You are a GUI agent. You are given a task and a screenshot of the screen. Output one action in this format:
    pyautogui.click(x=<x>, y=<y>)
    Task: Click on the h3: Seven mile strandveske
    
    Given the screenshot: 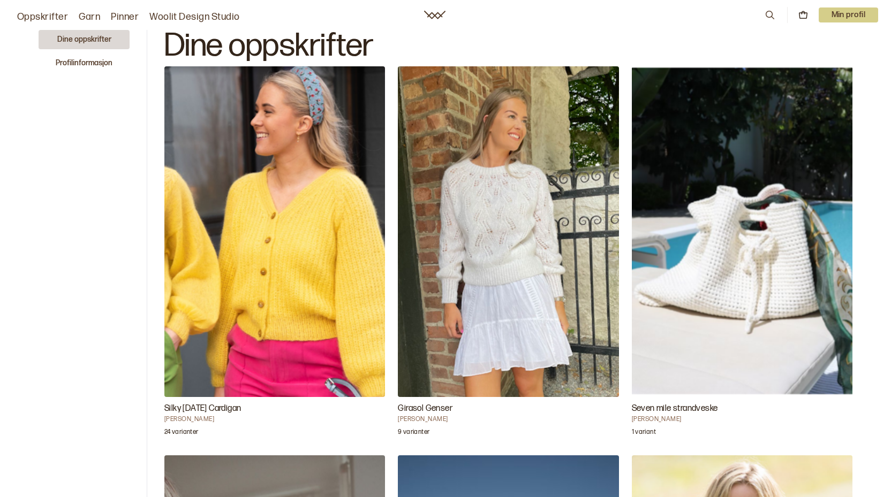 What is the action you would take?
    pyautogui.click(x=742, y=409)
    